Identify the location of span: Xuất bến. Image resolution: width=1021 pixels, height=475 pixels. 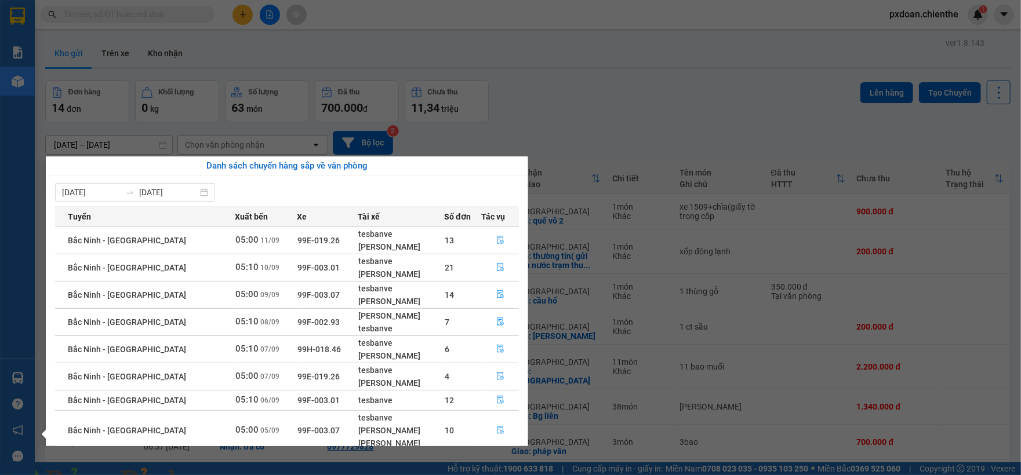
(251, 217).